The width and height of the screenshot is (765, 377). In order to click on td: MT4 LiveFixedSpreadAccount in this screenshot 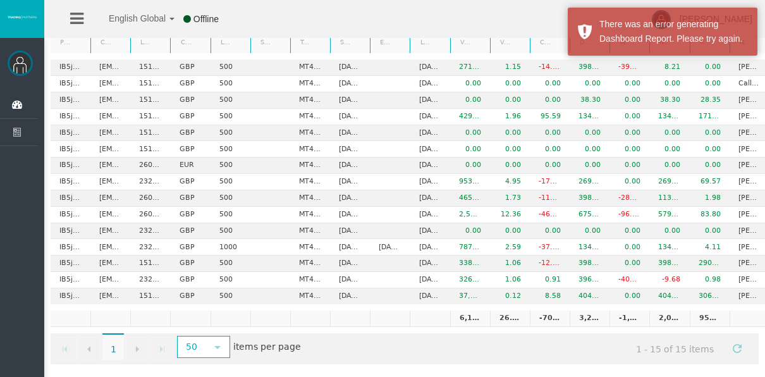, I will do `click(310, 215)`.